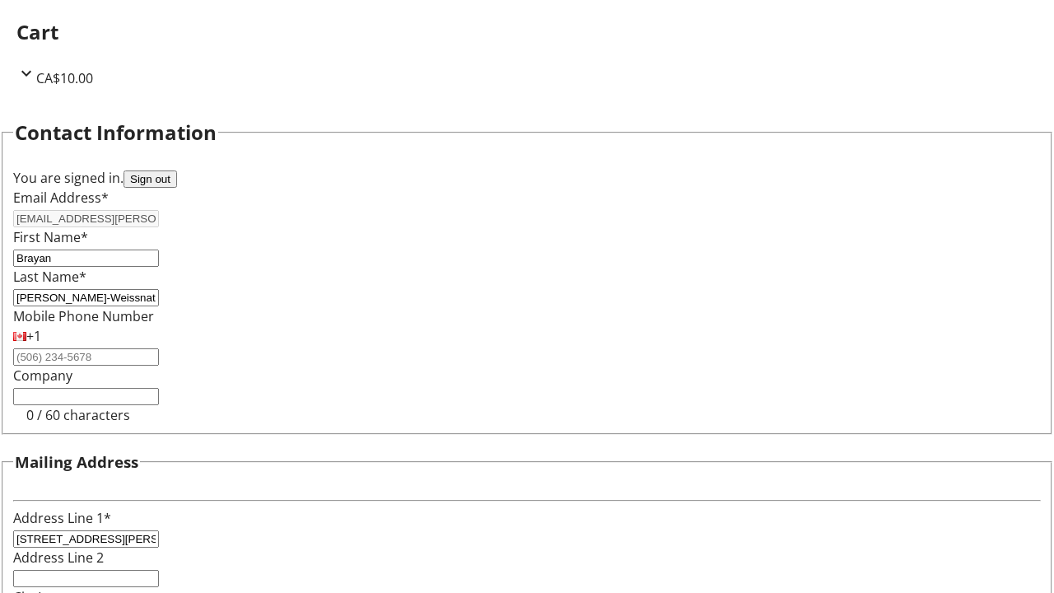 The height and width of the screenshot is (593, 1054). I want to click on label: Mobile Phone Number, so click(83, 316).